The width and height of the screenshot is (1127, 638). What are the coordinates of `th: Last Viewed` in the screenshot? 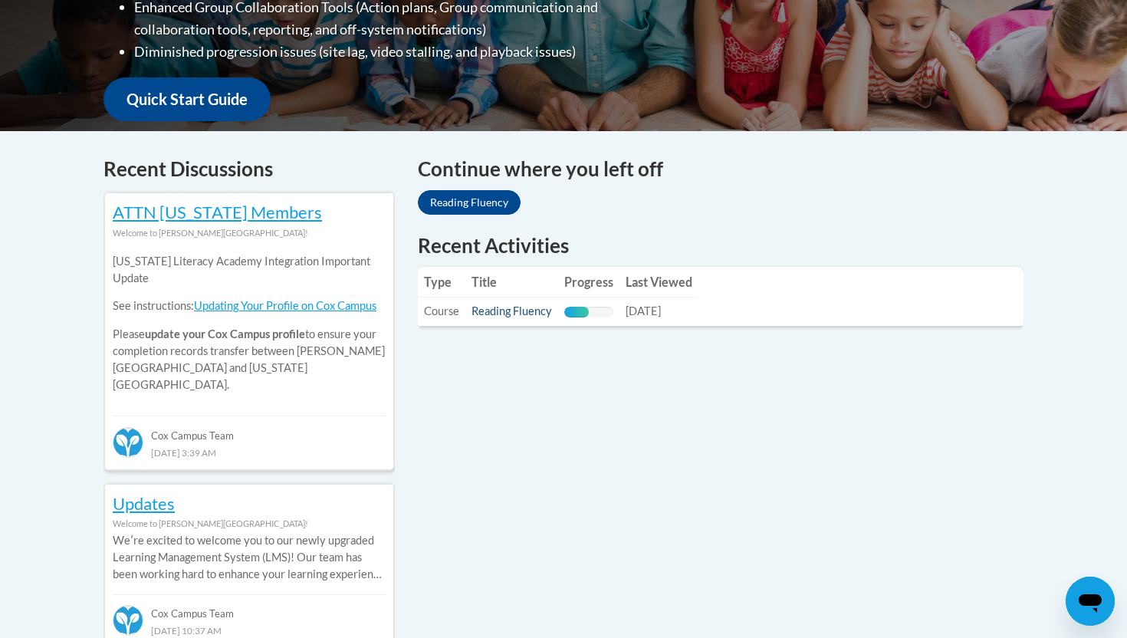 It's located at (659, 282).